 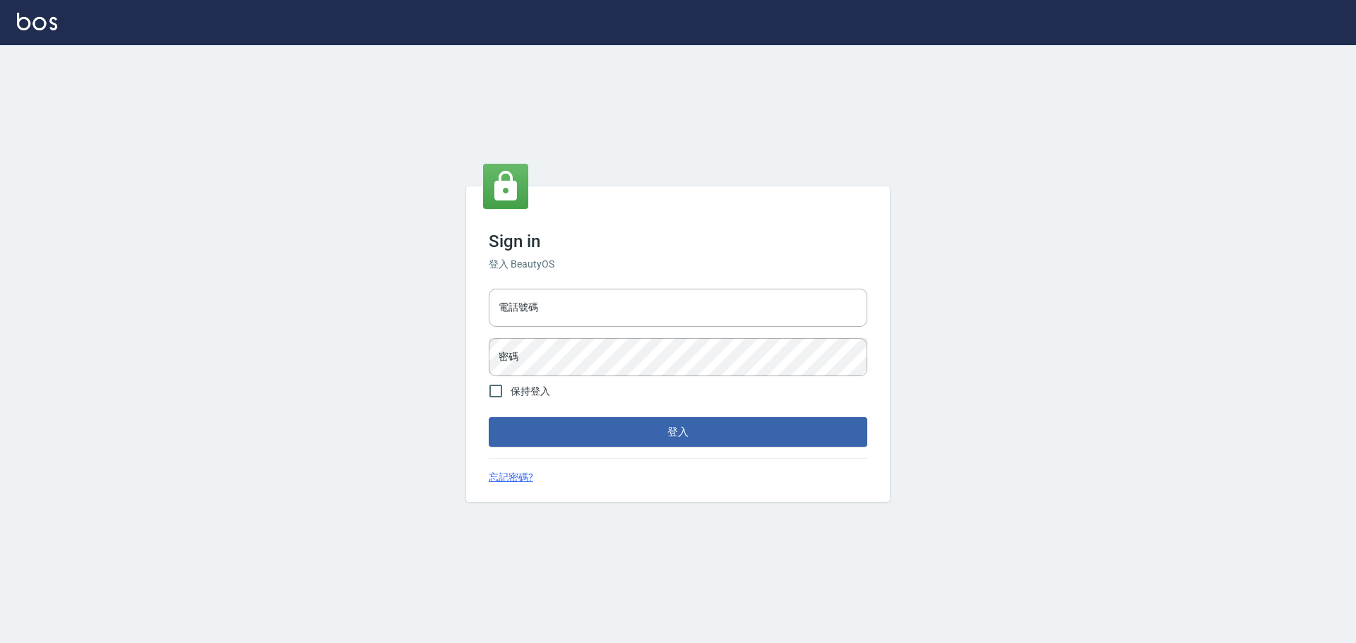 I want to click on span: 保持登入, so click(x=530, y=391).